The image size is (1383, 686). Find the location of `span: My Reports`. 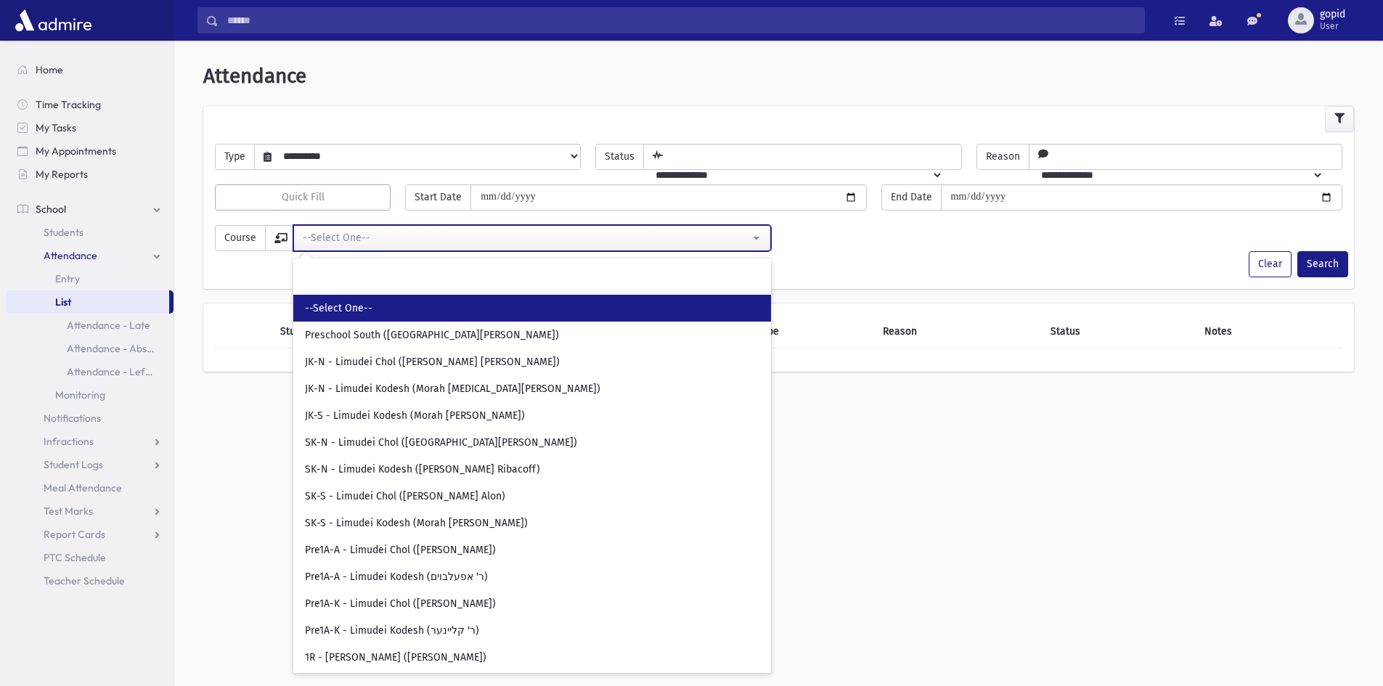

span: My Reports is located at coordinates (62, 174).